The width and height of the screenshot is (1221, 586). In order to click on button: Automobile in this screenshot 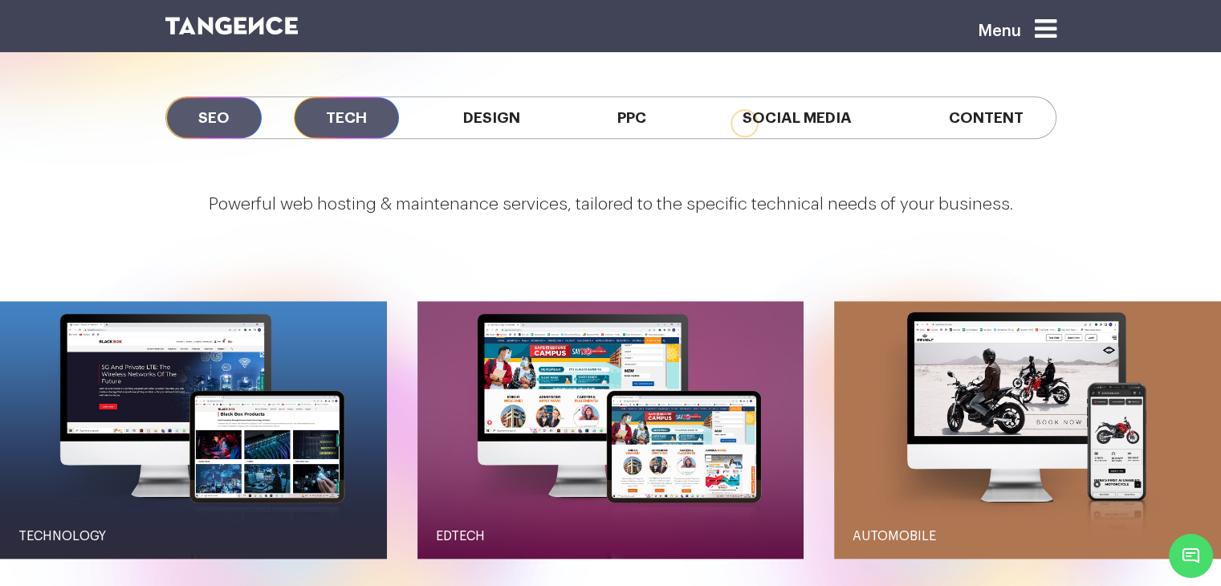, I will do `click(1028, 430)`.